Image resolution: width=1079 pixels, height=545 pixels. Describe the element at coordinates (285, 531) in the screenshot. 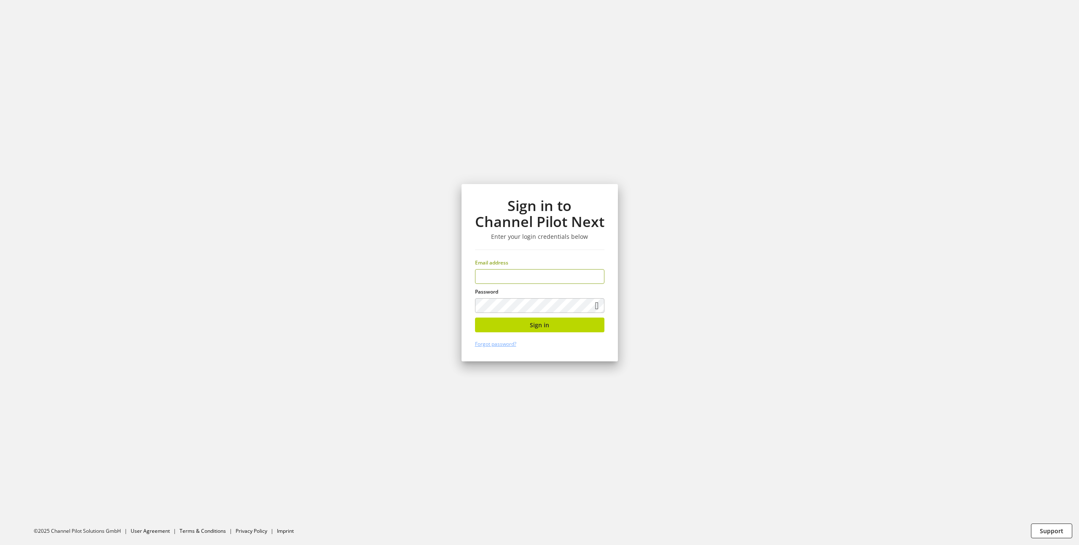

I see `a: Imprint` at that location.